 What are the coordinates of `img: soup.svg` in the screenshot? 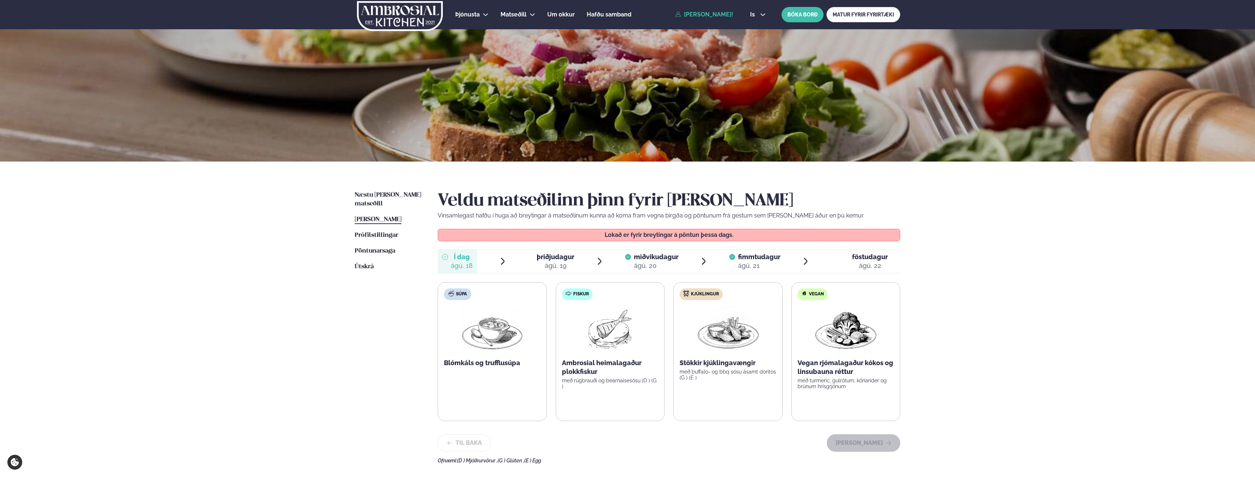 It's located at (451, 293).